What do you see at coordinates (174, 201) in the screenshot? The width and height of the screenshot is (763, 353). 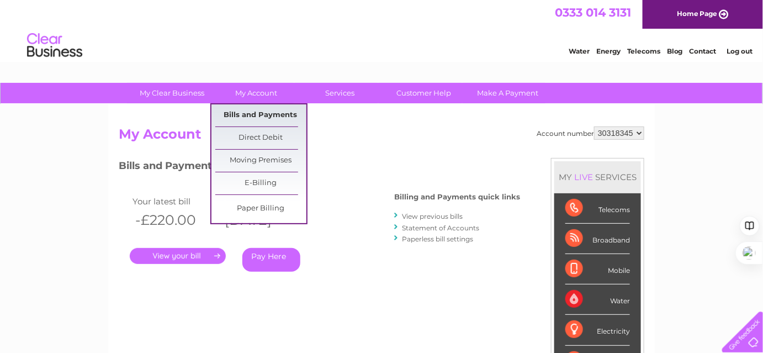 I see `td: Your latest bill` at bounding box center [174, 201].